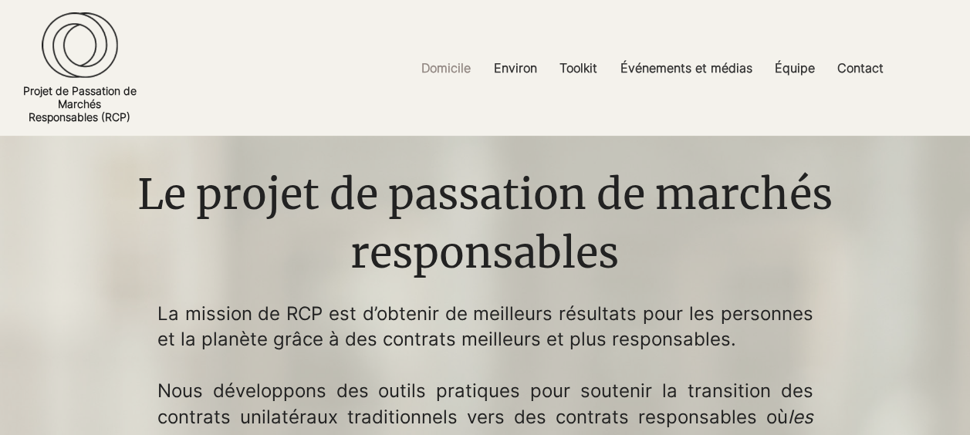  What do you see at coordinates (578, 68) in the screenshot?
I see `p: Toolkit` at bounding box center [578, 68].